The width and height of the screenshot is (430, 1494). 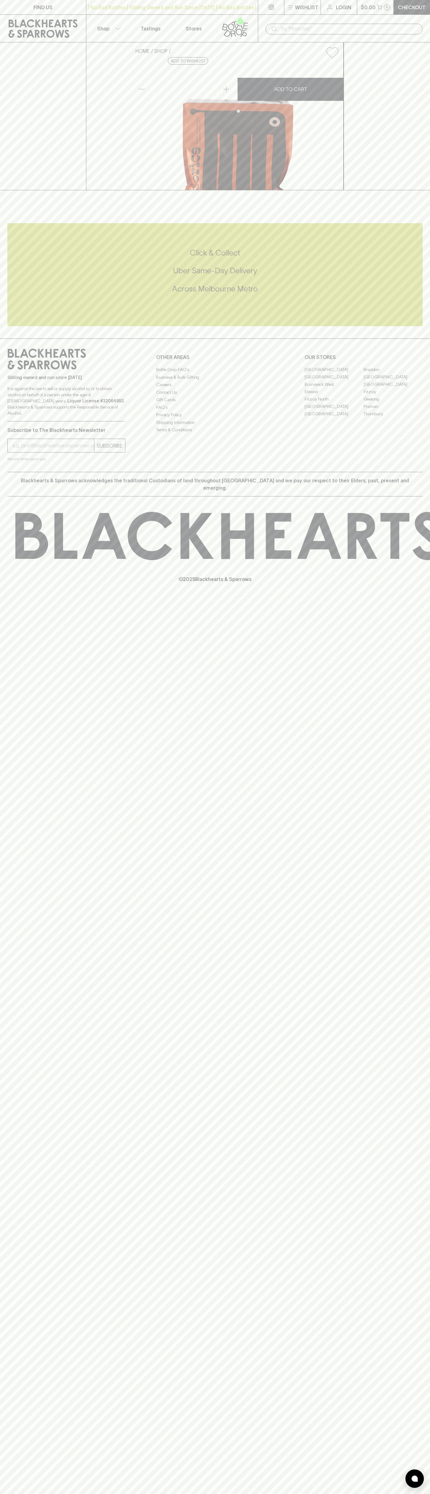 I want to click on p: Shop, so click(x=103, y=29).